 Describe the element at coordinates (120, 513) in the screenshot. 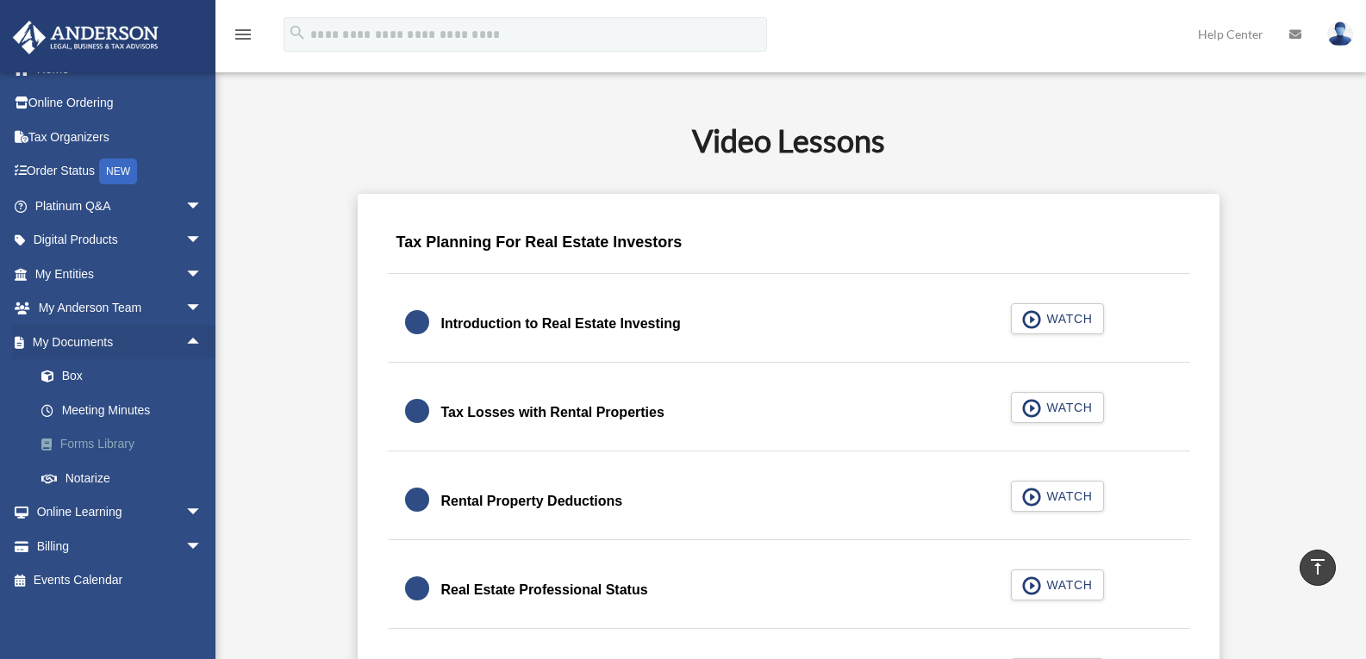

I see `a: Online Learningarrow_drop_down` at that location.